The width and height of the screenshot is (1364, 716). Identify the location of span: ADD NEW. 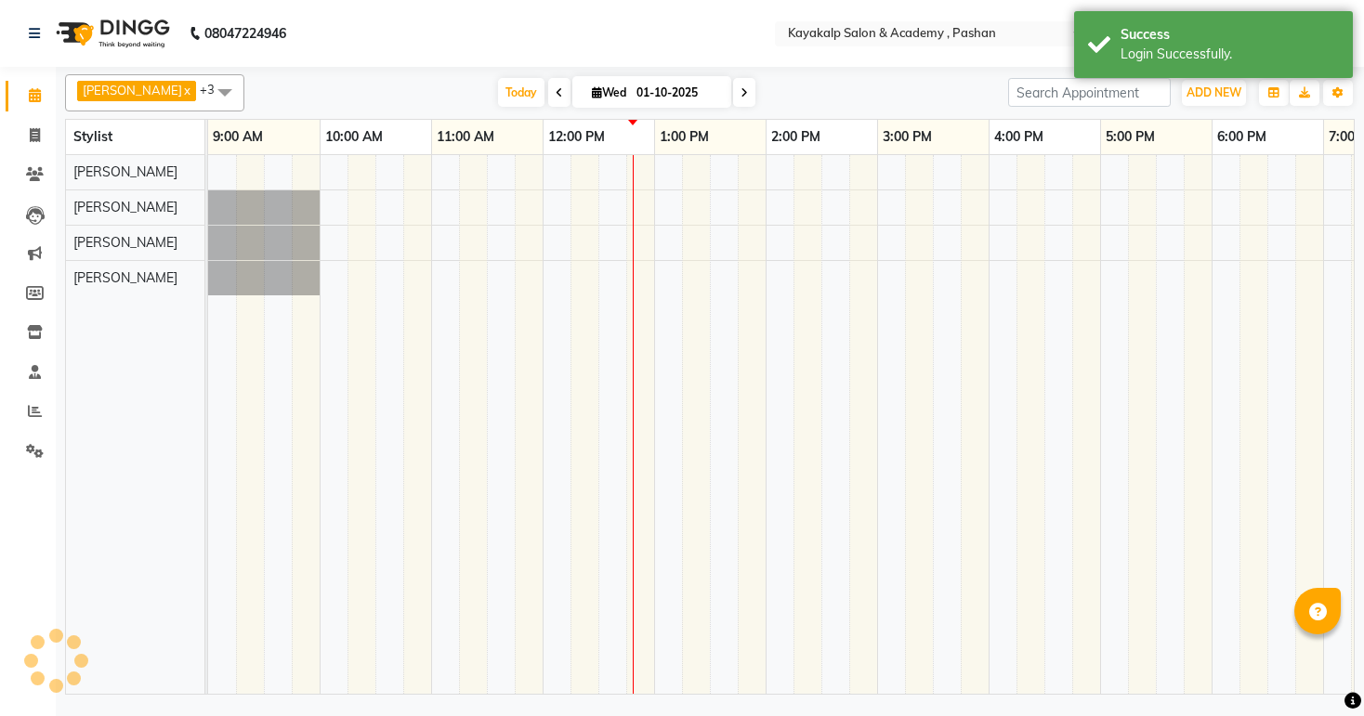
(1214, 92).